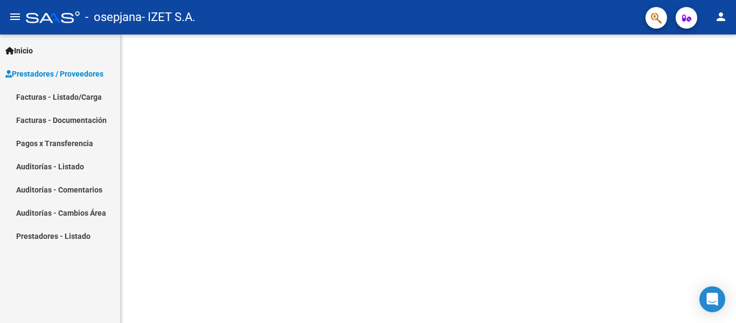 The width and height of the screenshot is (736, 323). What do you see at coordinates (15, 17) in the screenshot?
I see `mat-icon: menu` at bounding box center [15, 17].